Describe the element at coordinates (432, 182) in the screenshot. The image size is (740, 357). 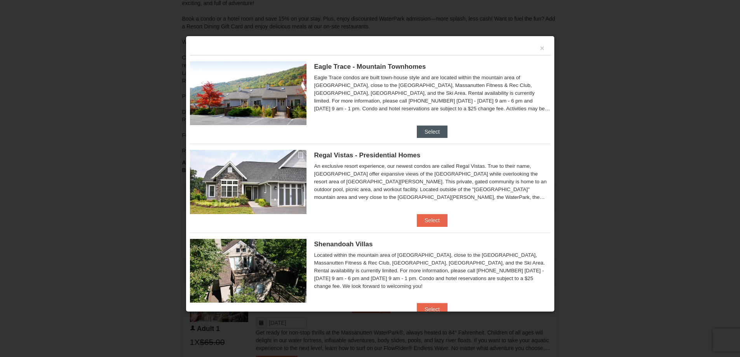
I see `div: An exclusive resort experience, our newest condos are called Regal Vistas. True to their name, [G...` at that location.